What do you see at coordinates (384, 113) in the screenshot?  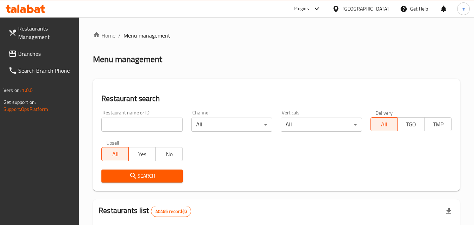 I see `label: Delivery` at bounding box center [384, 113].